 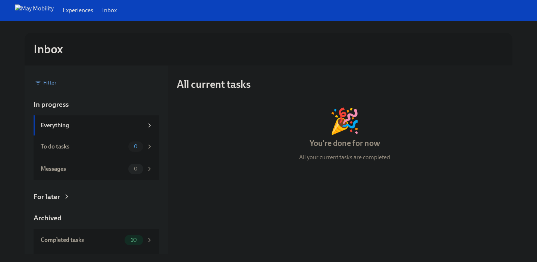 I want to click on span: Filter, so click(x=50, y=83).